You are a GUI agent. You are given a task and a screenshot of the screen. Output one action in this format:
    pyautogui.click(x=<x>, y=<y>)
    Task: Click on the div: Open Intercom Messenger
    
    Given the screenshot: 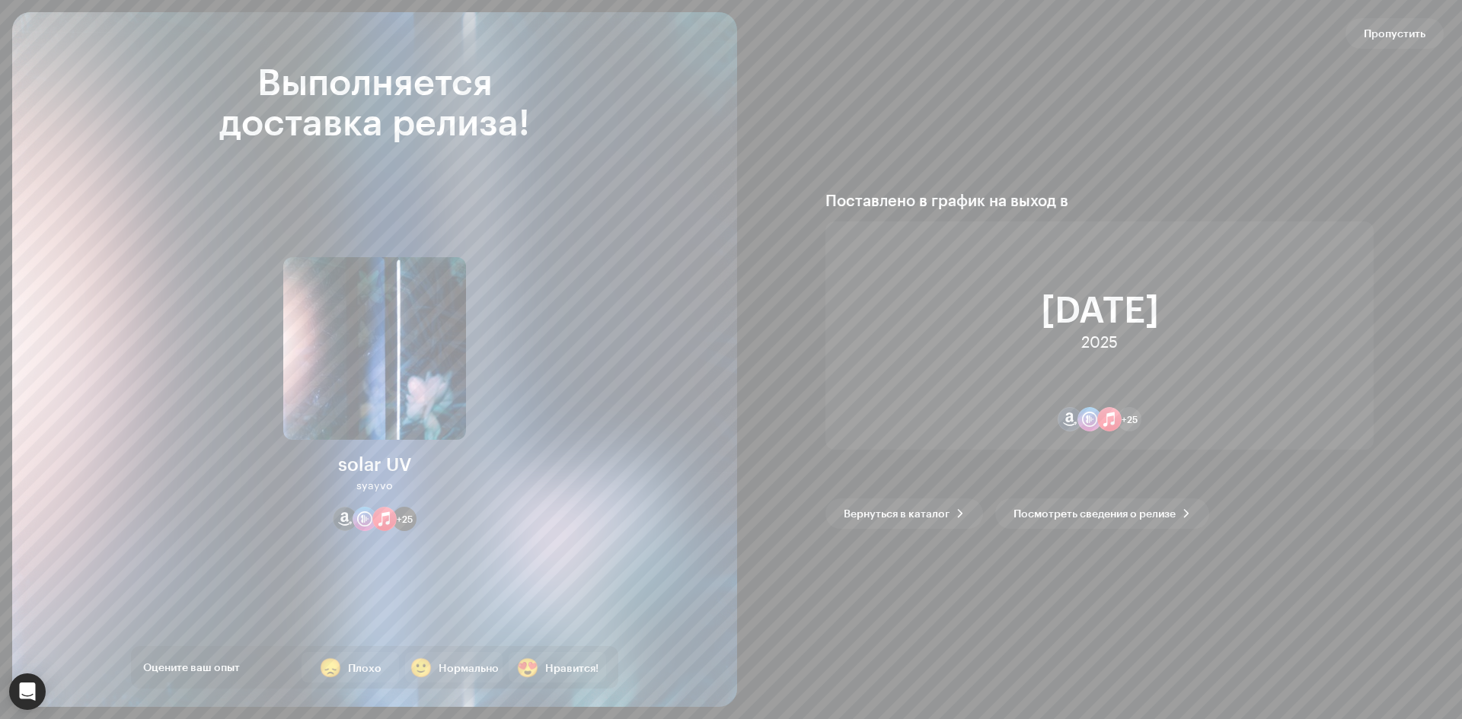 What is the action you would take?
    pyautogui.click(x=27, y=692)
    